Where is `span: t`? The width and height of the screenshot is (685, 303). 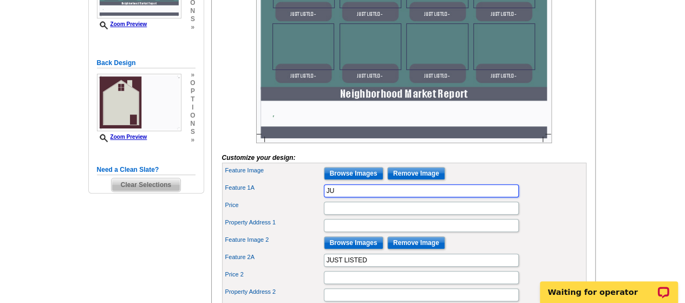 span: t is located at coordinates (192, 99).